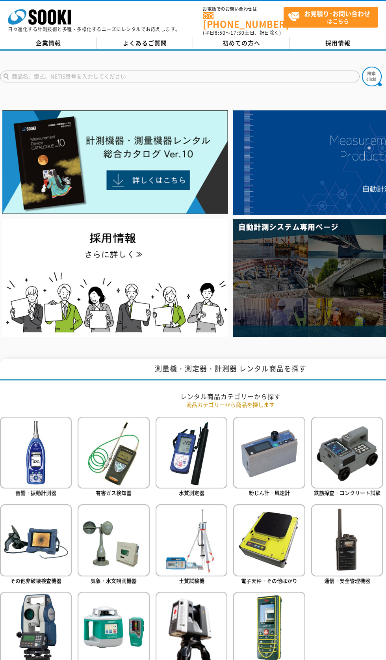 The width and height of the screenshot is (386, 660). Describe the element at coordinates (269, 457) in the screenshot. I see `a: 粉じん計・風速計` at that location.